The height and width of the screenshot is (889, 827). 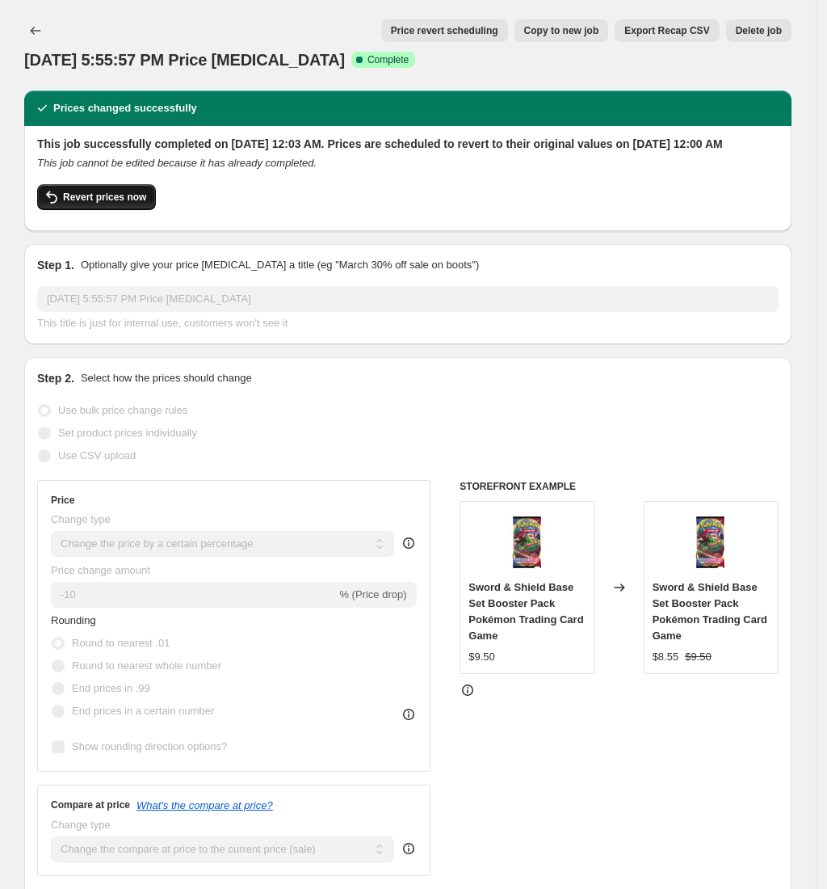 What do you see at coordinates (120, 642) in the screenshot?
I see `span: Round to nearest .01` at bounding box center [120, 642].